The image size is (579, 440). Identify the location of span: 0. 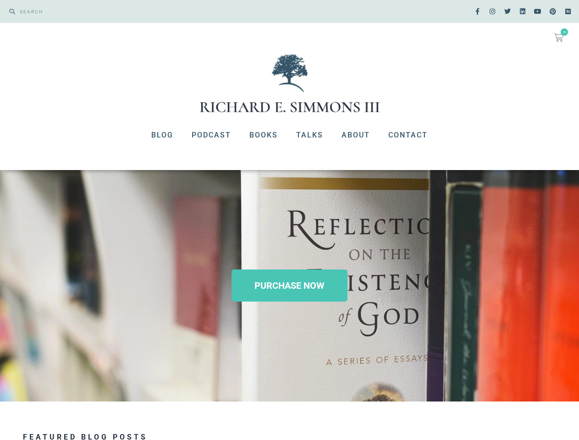
(565, 32).